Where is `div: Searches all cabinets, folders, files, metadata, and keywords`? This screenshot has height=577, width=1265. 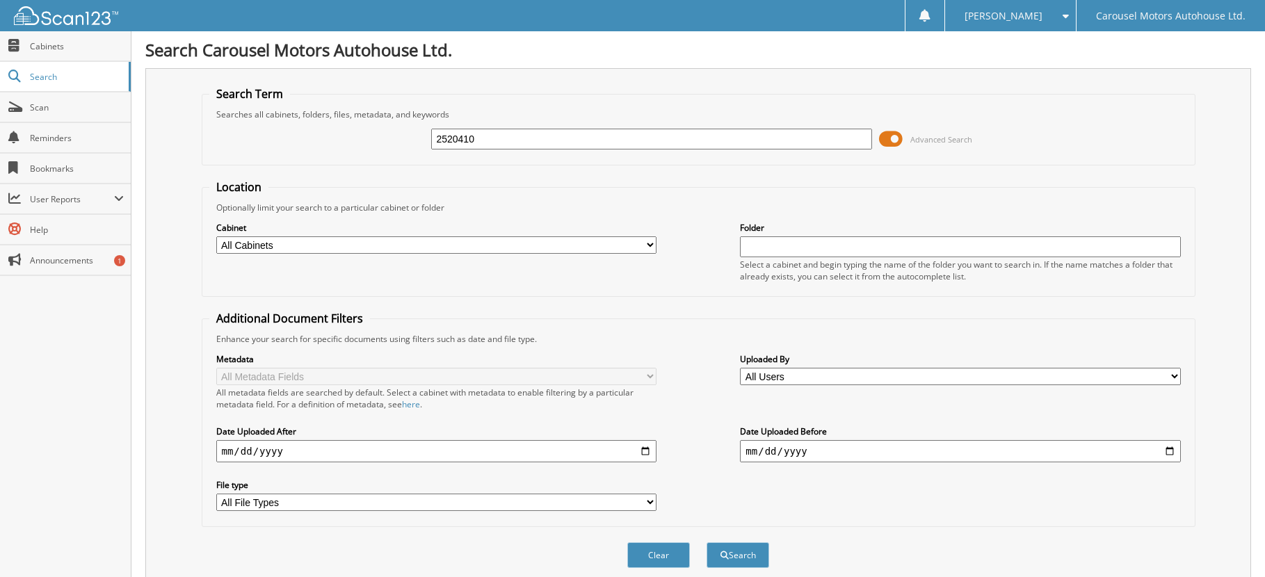 div: Searches all cabinets, folders, files, metadata, and keywords is located at coordinates (698, 114).